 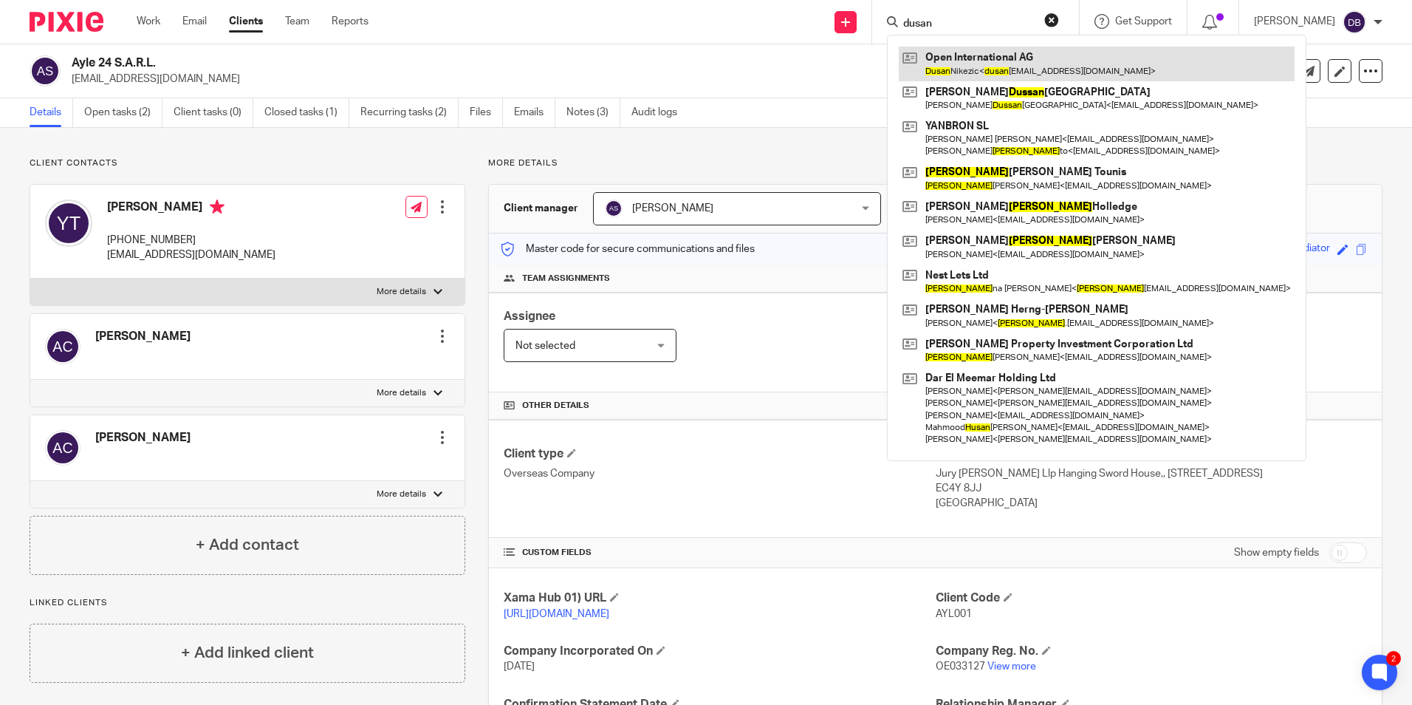 I want to click on a: Notes (3), so click(x=593, y=112).